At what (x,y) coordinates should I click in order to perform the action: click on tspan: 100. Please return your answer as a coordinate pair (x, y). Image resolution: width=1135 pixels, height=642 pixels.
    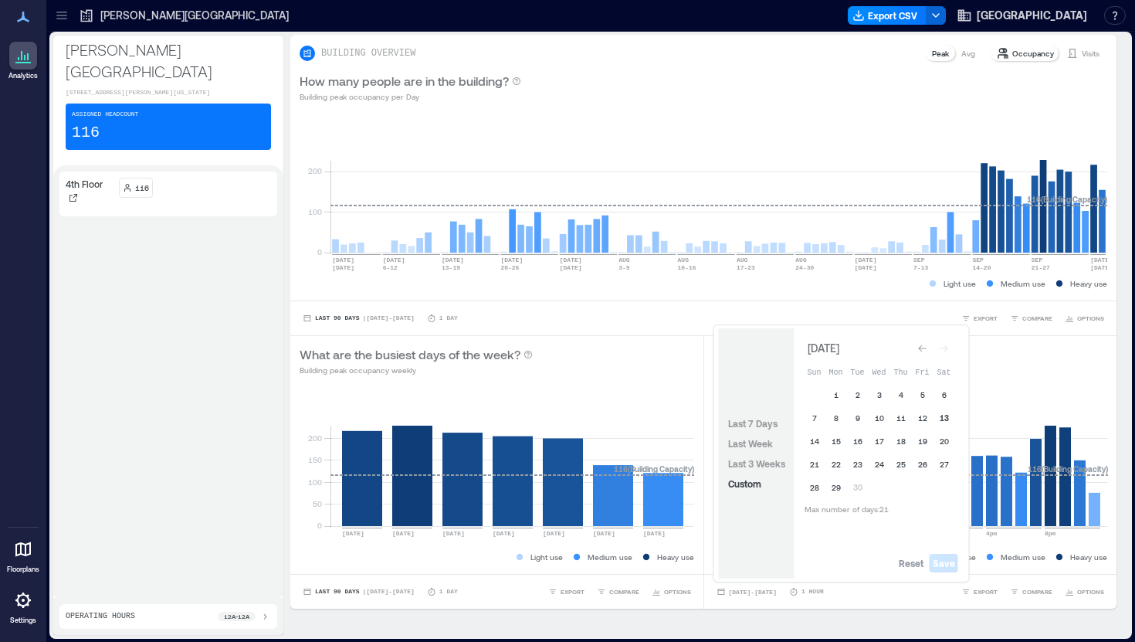
    Looking at the image, I should click on (315, 482).